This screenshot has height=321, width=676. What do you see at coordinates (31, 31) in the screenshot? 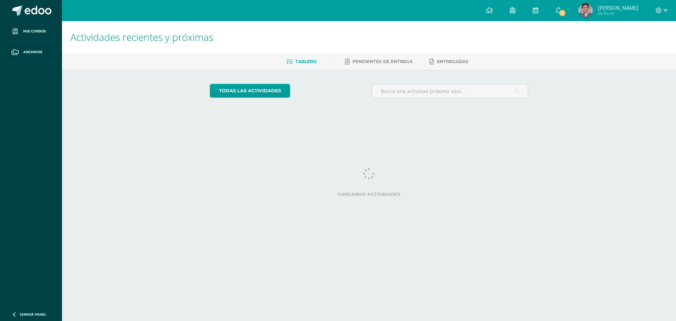
I see `a: Mis cursos` at bounding box center [31, 31].